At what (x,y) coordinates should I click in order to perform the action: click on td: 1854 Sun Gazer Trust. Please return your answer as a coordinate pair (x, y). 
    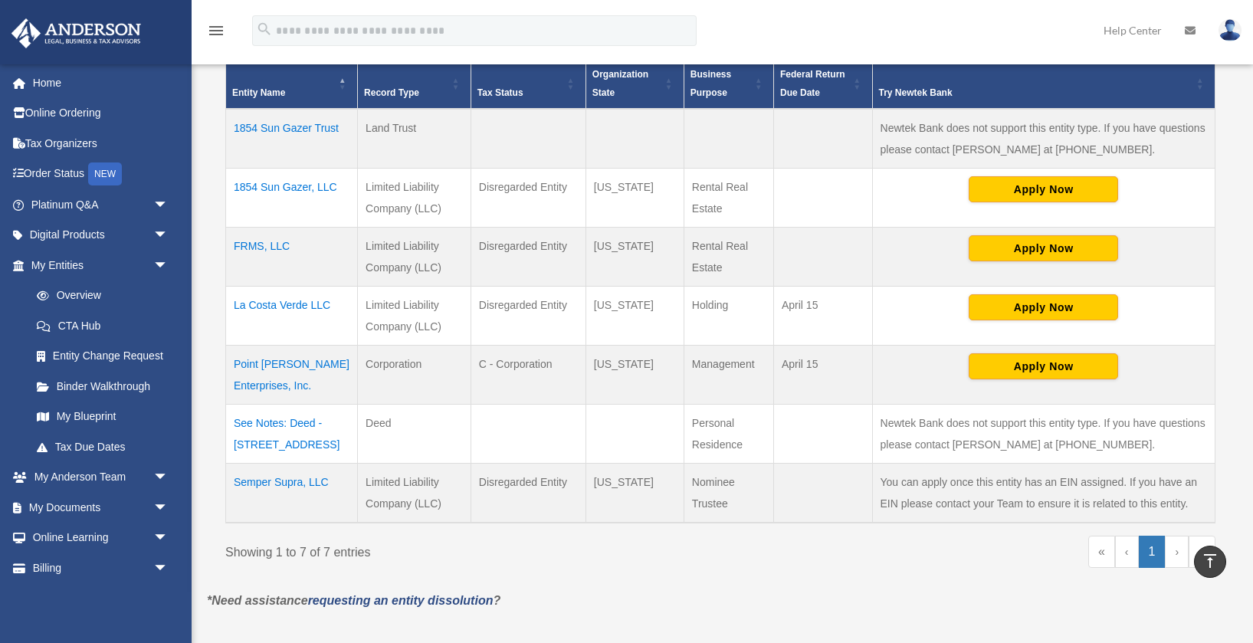
    Looking at the image, I should click on (292, 139).